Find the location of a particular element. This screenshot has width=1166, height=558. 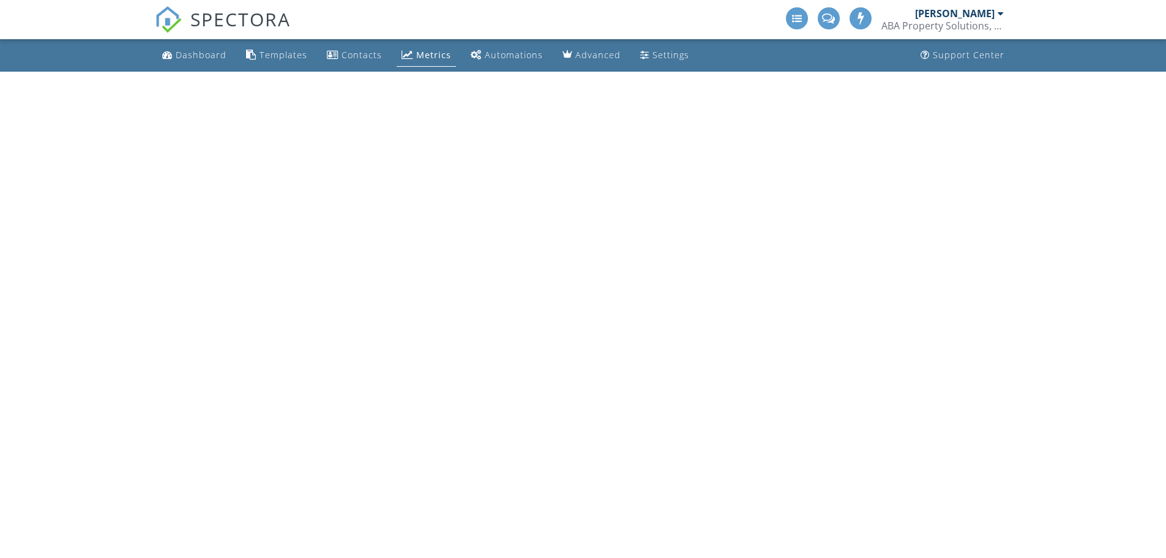

div: Templates is located at coordinates (283, 54).